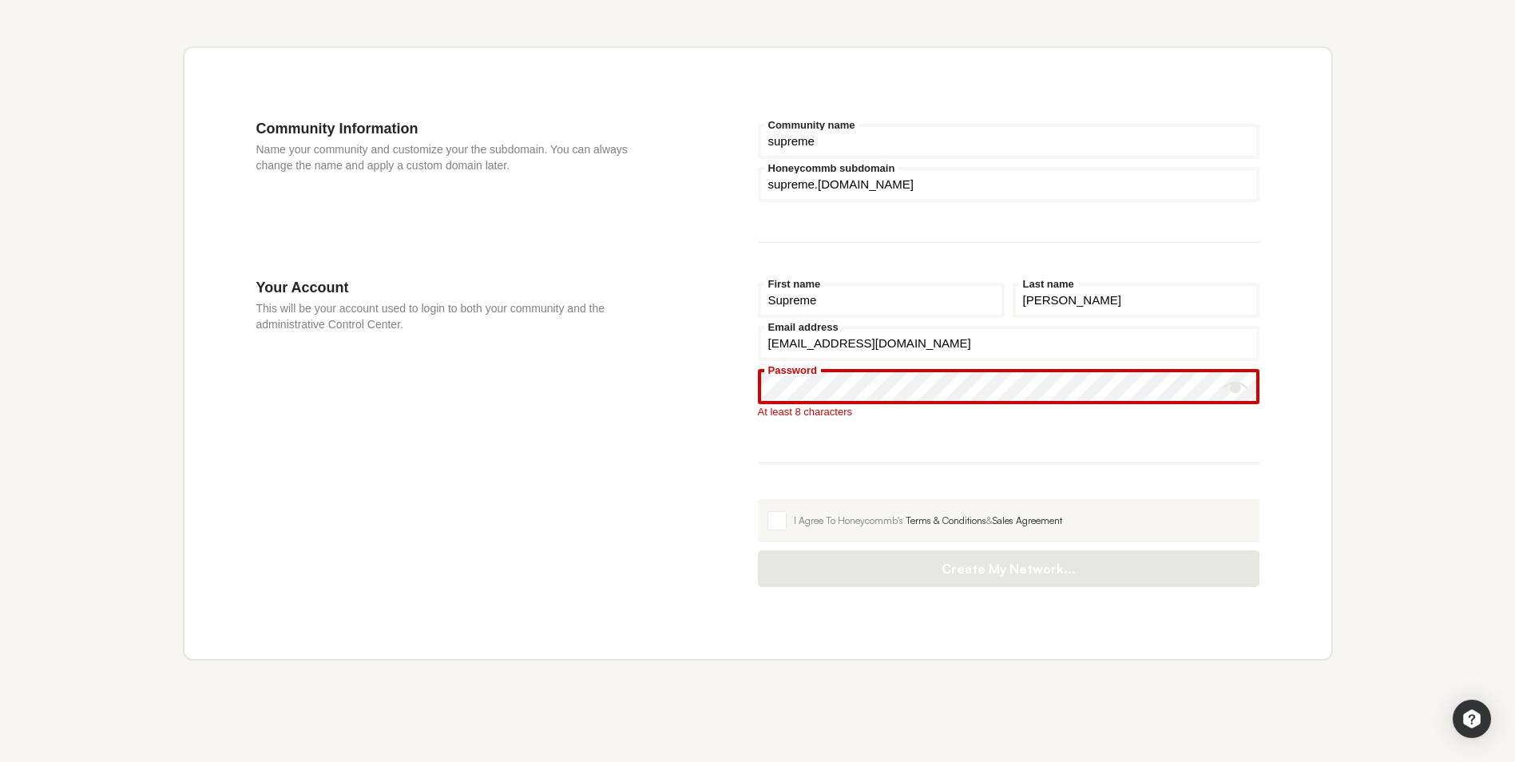  Describe the element at coordinates (1009, 569) in the screenshot. I see `span: Create My Network...` at that location.